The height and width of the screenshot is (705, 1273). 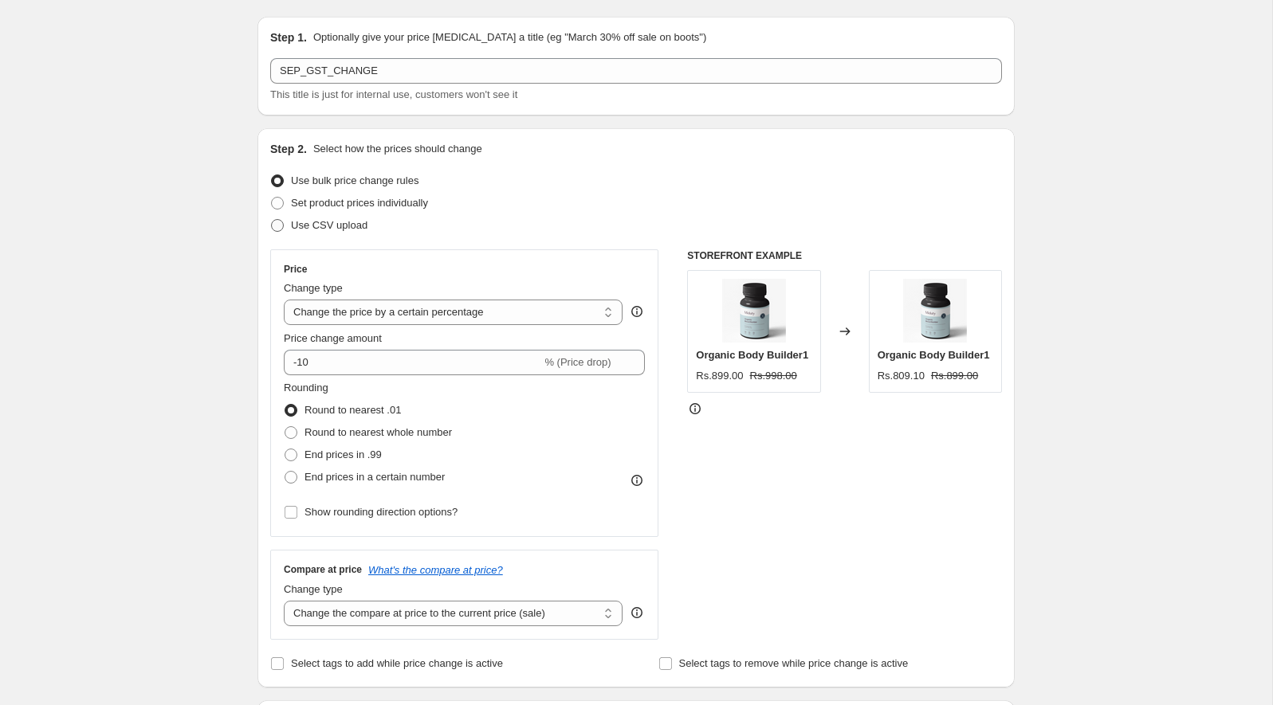 I want to click on h2: Step 2., so click(x=288, y=149).